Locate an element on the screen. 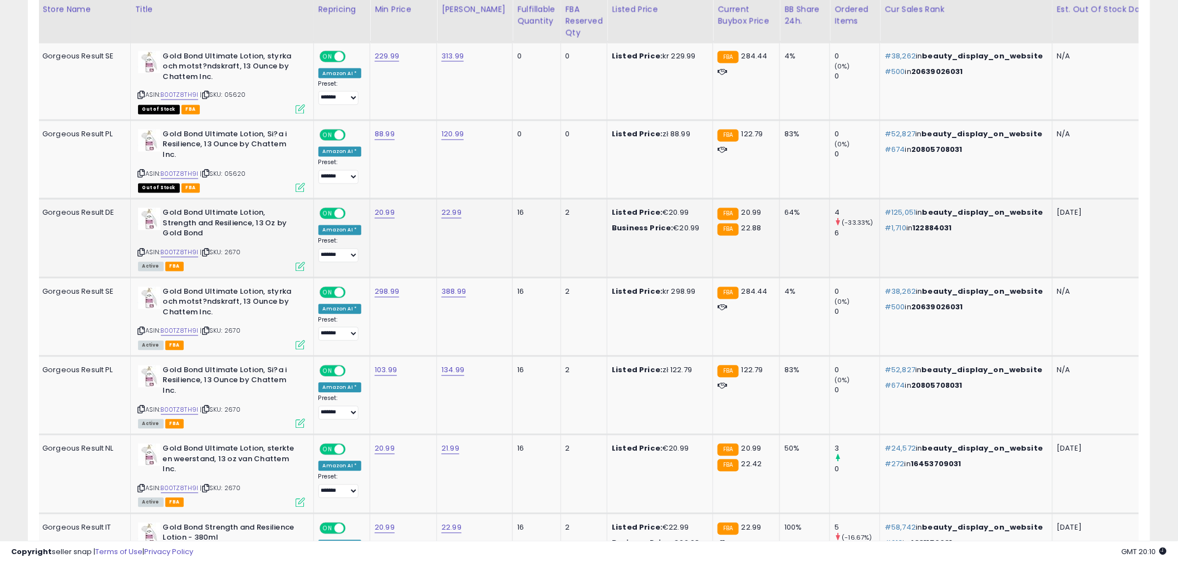 This screenshot has height=563, width=1178. a: 120.99 is located at coordinates (453, 135).